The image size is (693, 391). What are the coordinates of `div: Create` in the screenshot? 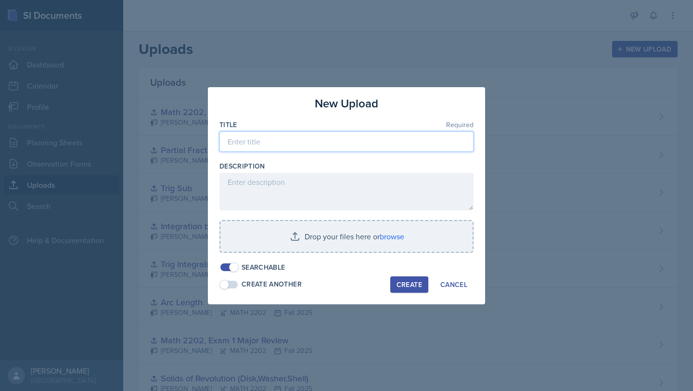 It's located at (409, 284).